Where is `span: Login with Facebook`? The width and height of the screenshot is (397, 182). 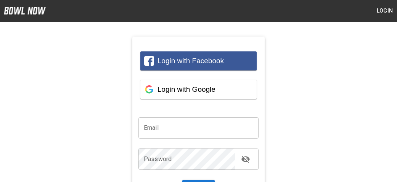 span: Login with Facebook is located at coordinates (191, 61).